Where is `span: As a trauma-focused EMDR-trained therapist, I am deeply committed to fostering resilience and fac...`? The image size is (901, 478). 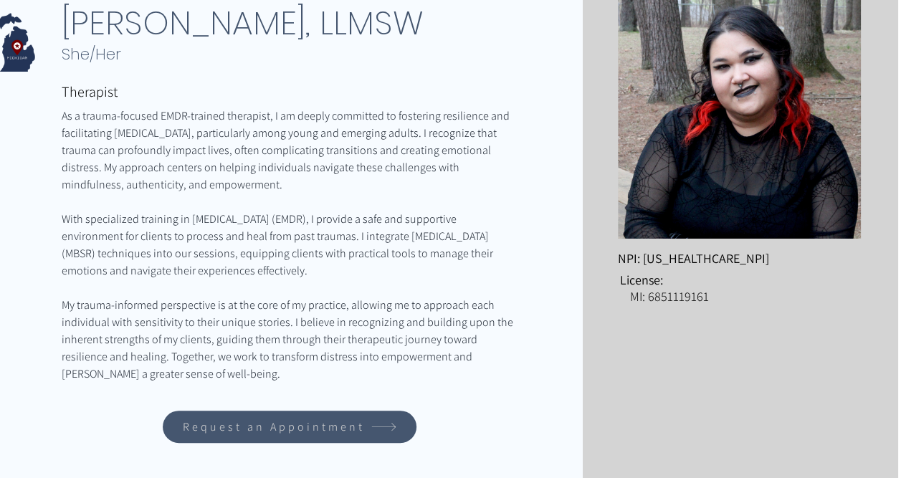
span: As a trauma-focused EMDR-trained therapist, I am deeply committed to fostering resilience and fac... is located at coordinates (287, 150).